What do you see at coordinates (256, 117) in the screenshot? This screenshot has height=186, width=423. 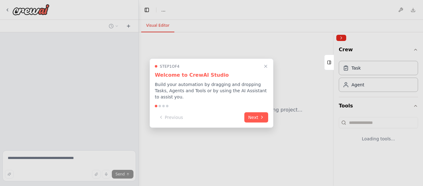 I see `button: Next` at bounding box center [256, 117].